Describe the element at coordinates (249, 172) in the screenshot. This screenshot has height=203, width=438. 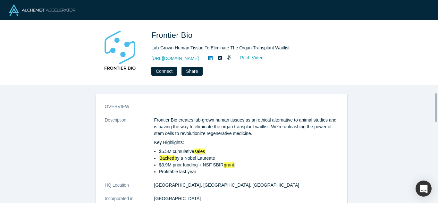
I see `li: Profitable last year` at that location.